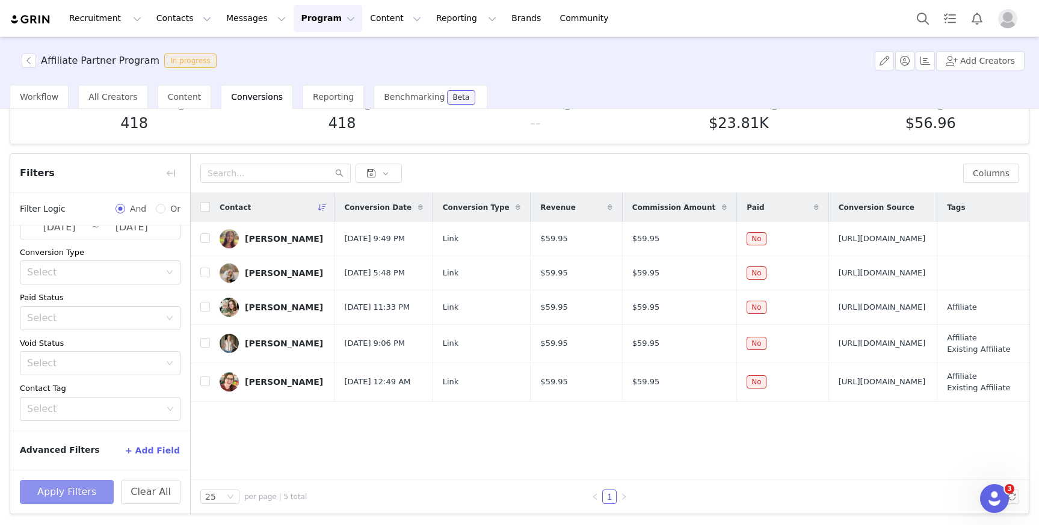 Image resolution: width=1039 pixels, height=525 pixels. Describe the element at coordinates (595, 497) in the screenshot. I see `li: Previous Page` at that location.